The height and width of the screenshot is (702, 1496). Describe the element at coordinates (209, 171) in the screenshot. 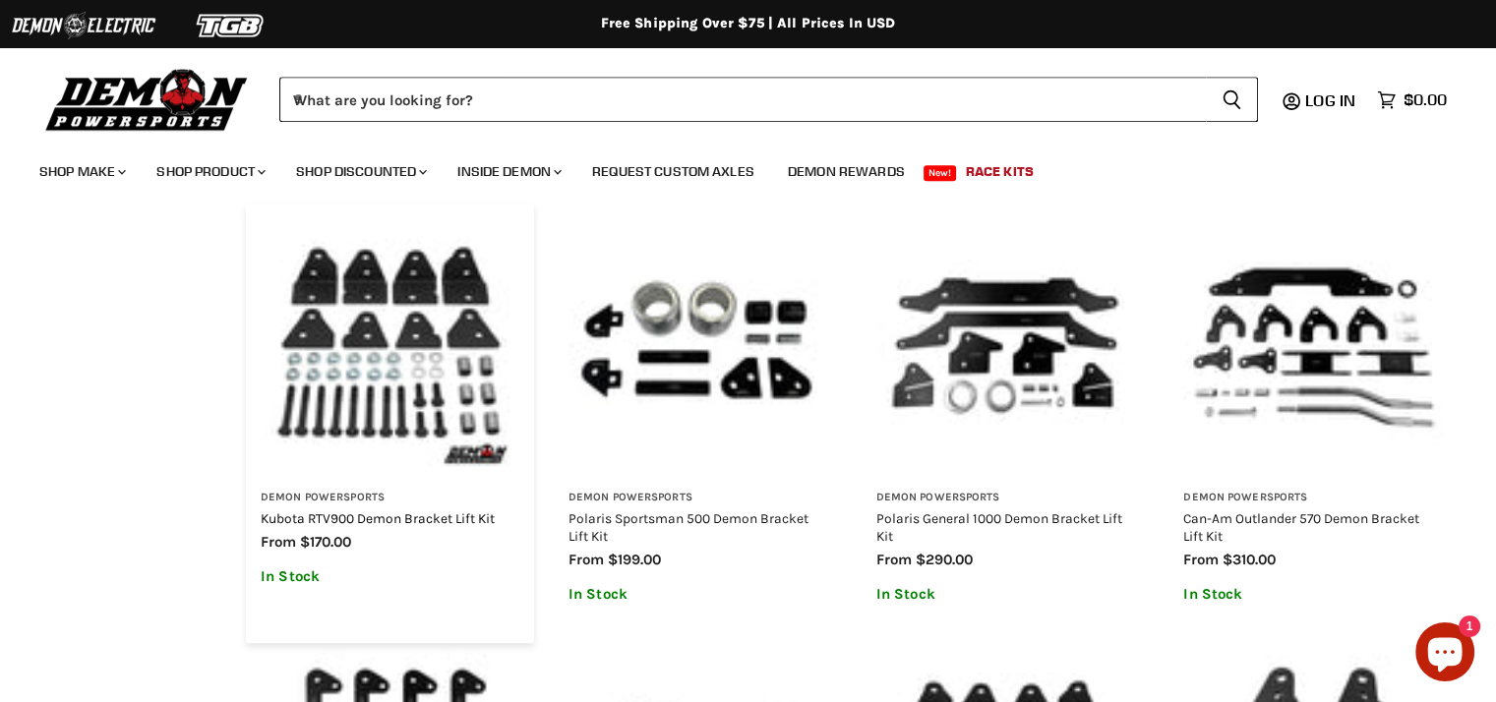

I see `a: Shop Product` at that location.